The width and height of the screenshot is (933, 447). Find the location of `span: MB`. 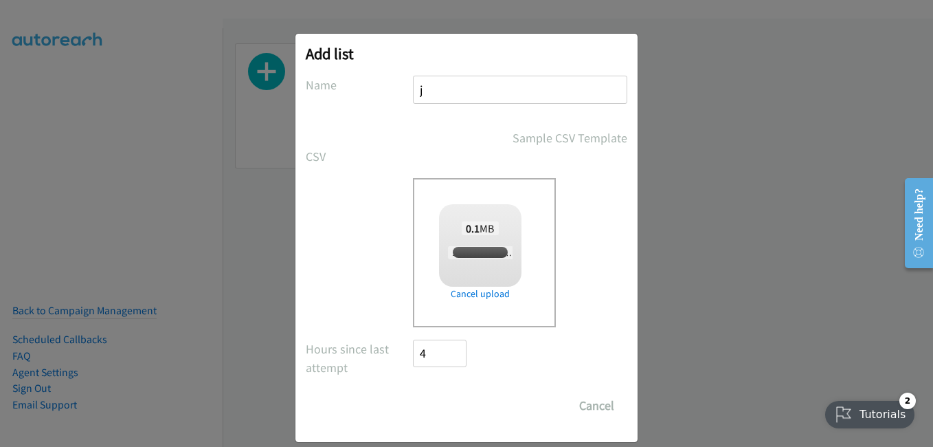

span: MB is located at coordinates (480, 228).